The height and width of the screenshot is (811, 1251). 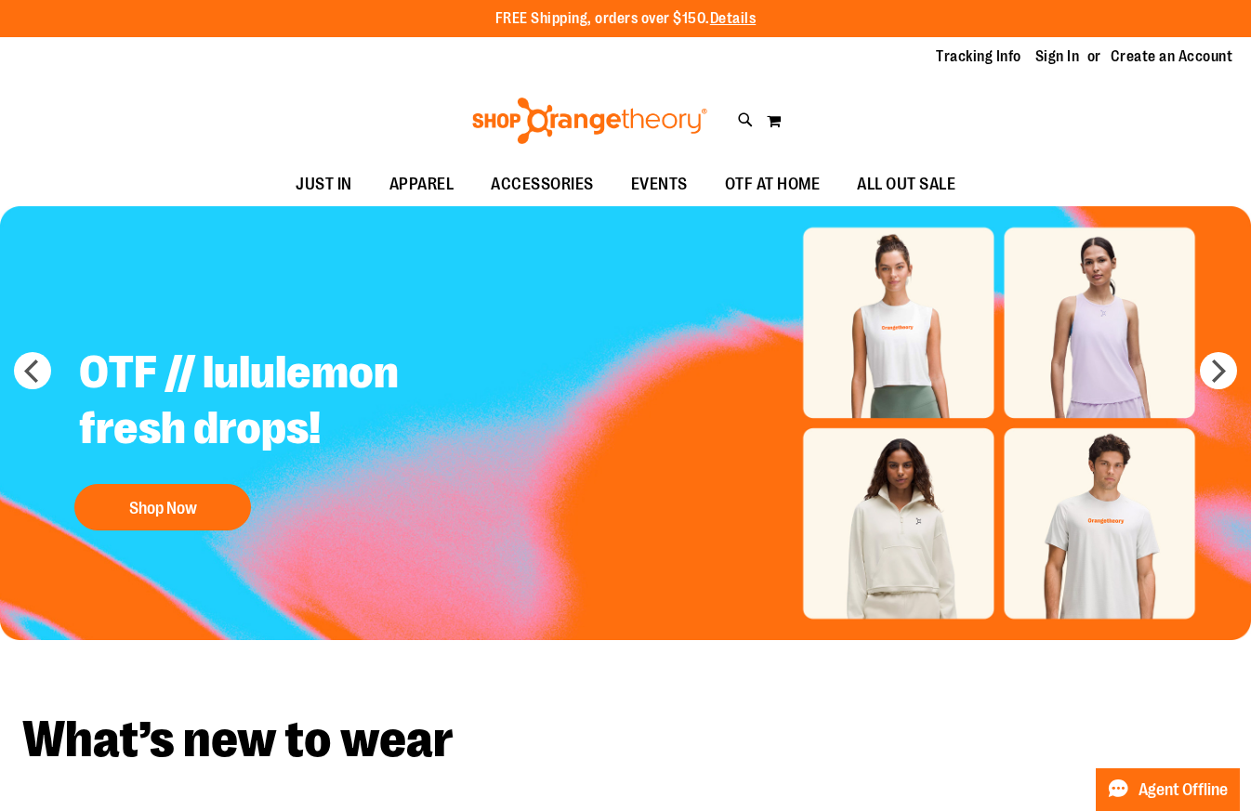 I want to click on span: APPAREL, so click(x=422, y=184).